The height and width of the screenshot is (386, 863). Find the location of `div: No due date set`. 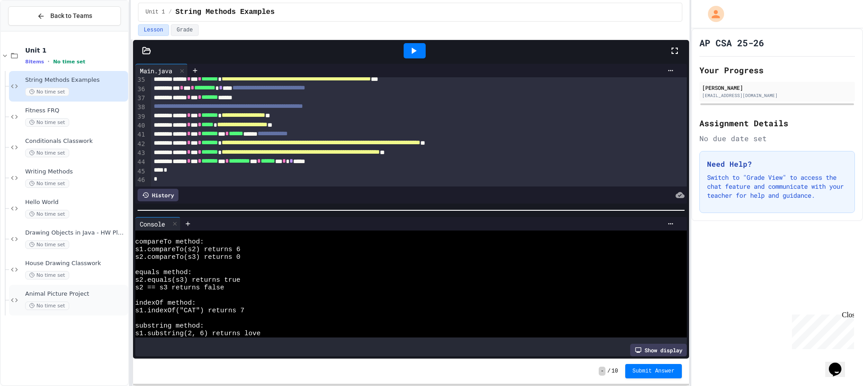

div: No due date set is located at coordinates (777, 138).